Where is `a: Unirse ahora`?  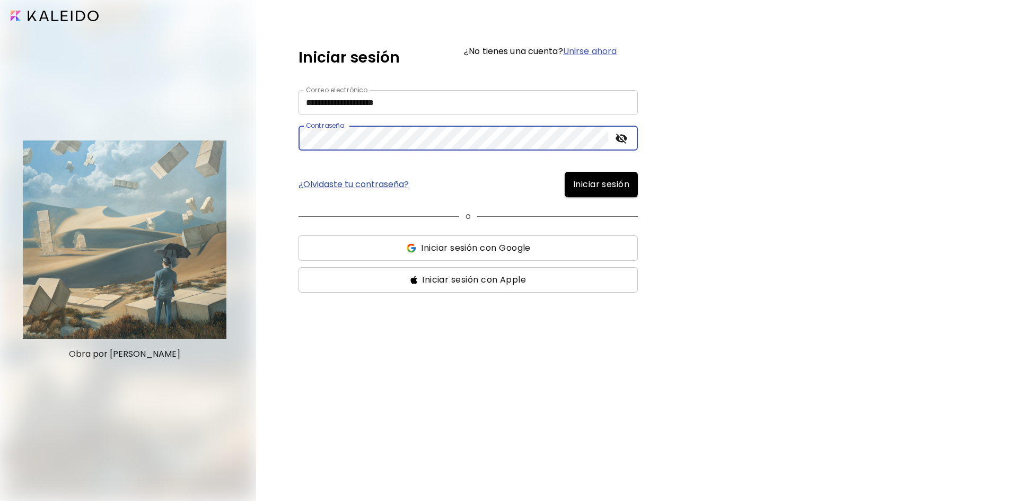
a: Unirse ahora is located at coordinates (589, 51).